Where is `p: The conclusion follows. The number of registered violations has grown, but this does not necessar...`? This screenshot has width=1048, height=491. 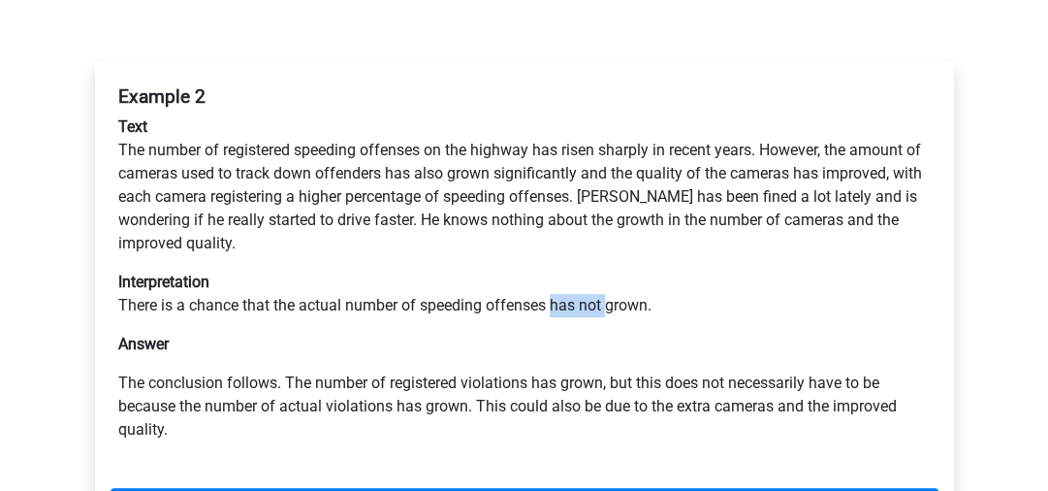
p: The conclusion follows. The number of registered violations has grown, but this does not necessar... is located at coordinates (525, 406).